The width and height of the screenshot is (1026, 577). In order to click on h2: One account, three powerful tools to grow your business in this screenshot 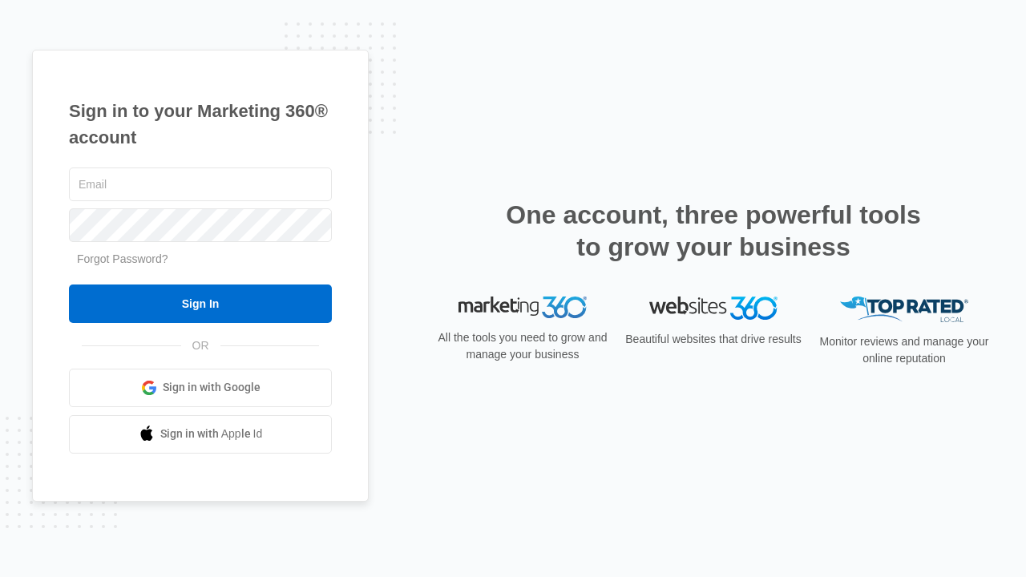, I will do `click(714, 231)`.